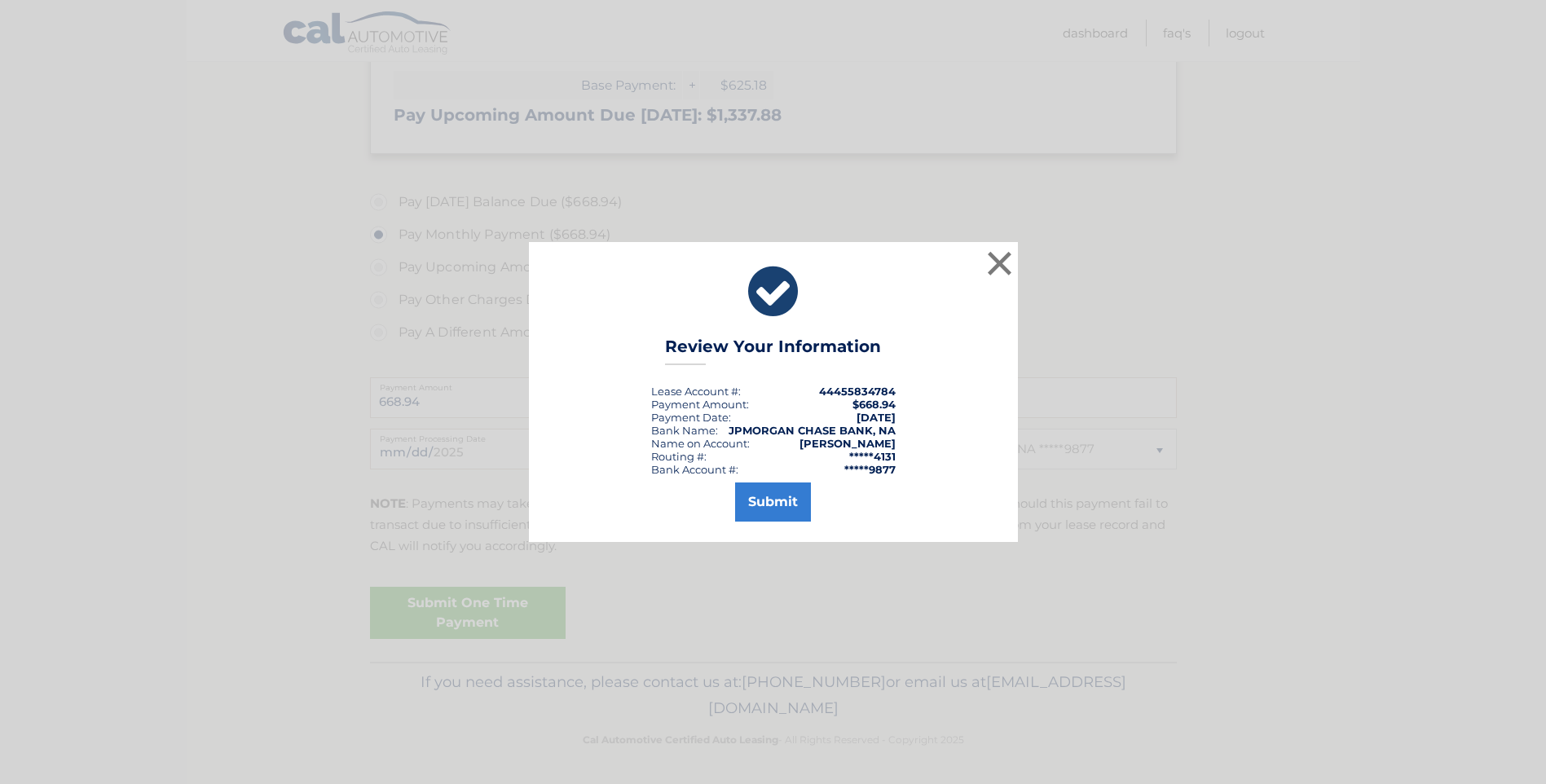 The width and height of the screenshot is (1546, 784). What do you see at coordinates (873, 403) in the screenshot?
I see `span: $668.94` at bounding box center [873, 403].